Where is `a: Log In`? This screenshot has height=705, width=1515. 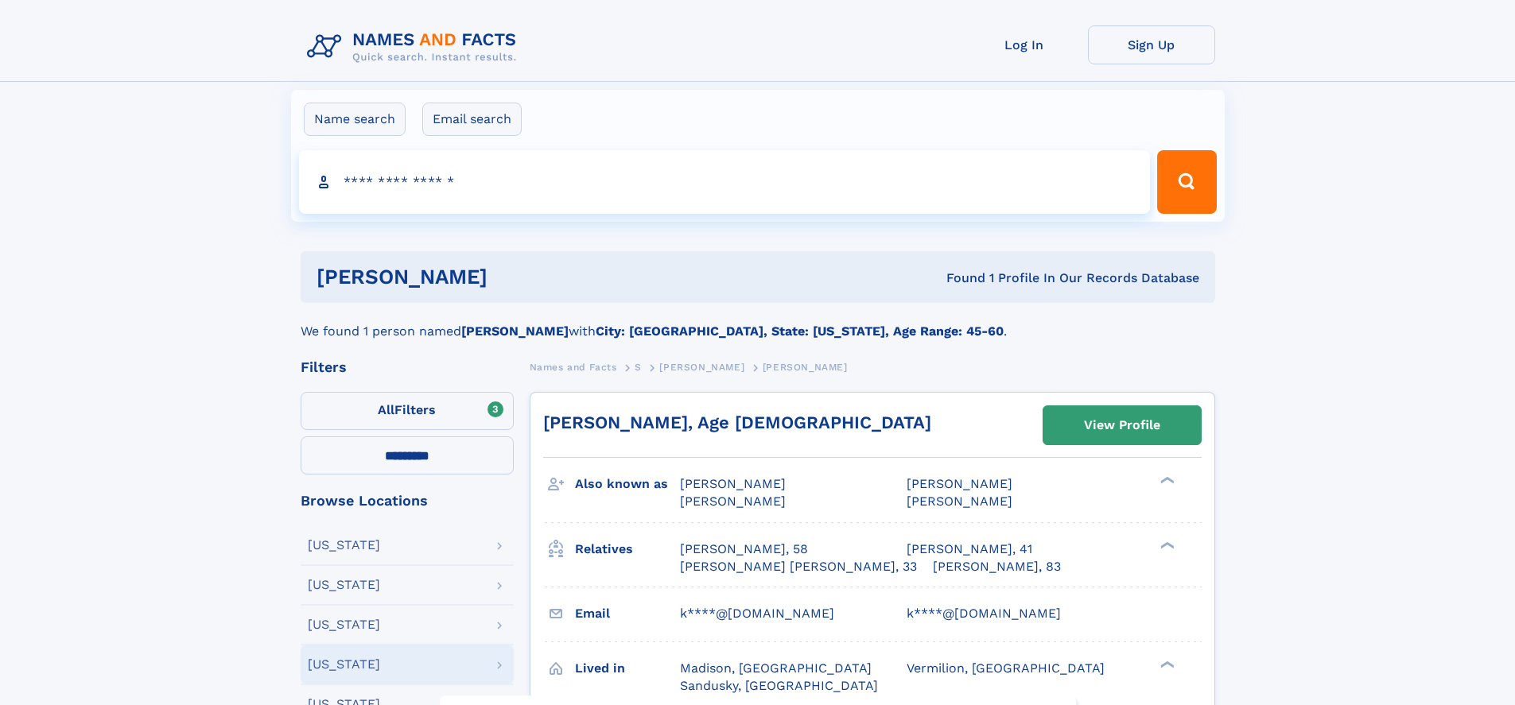 a: Log In is located at coordinates (1024, 45).